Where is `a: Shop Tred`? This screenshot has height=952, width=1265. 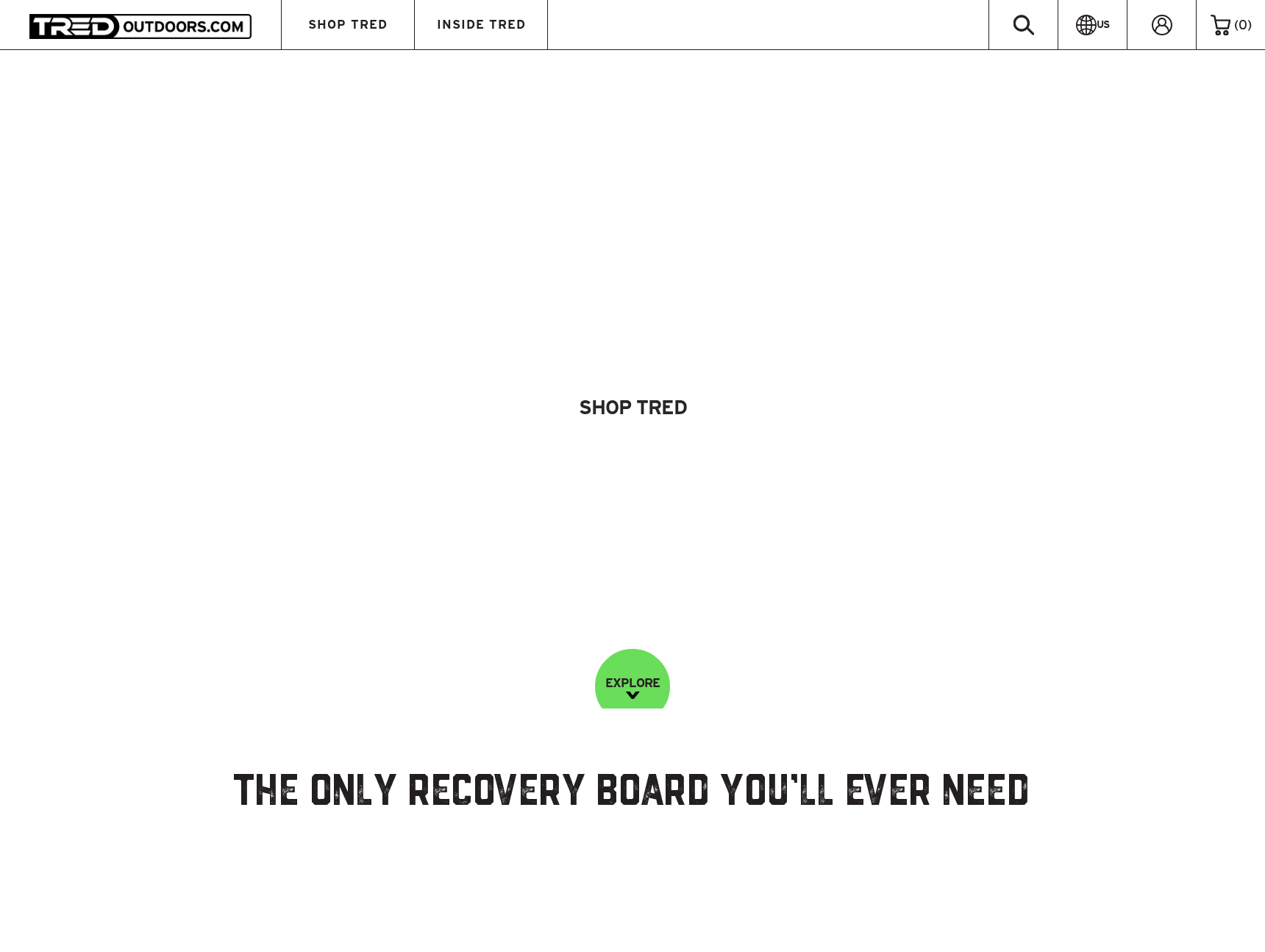
a: Shop Tred is located at coordinates (632, 407).